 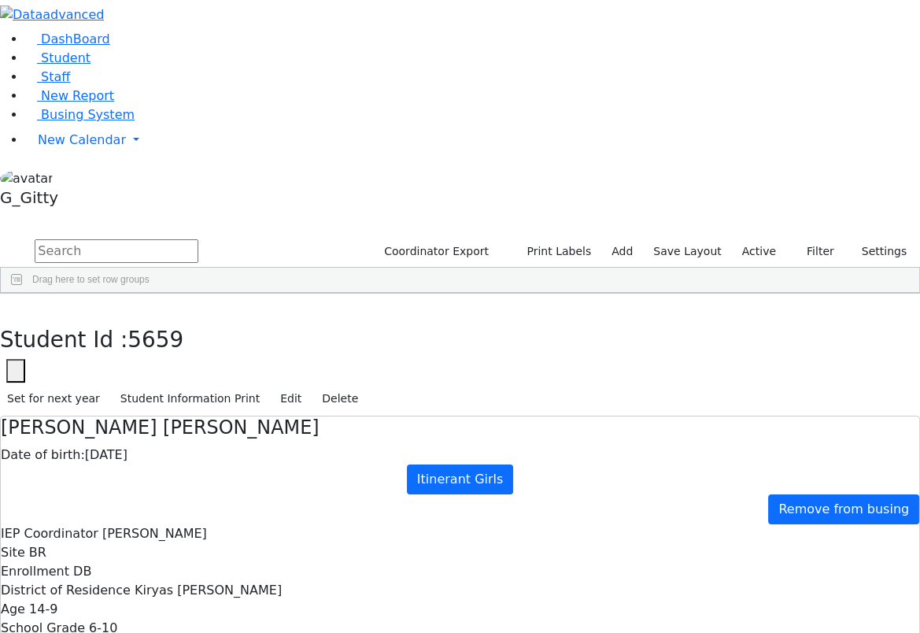 What do you see at coordinates (155, 339) in the screenshot?
I see `span: 5659` at bounding box center [155, 339].